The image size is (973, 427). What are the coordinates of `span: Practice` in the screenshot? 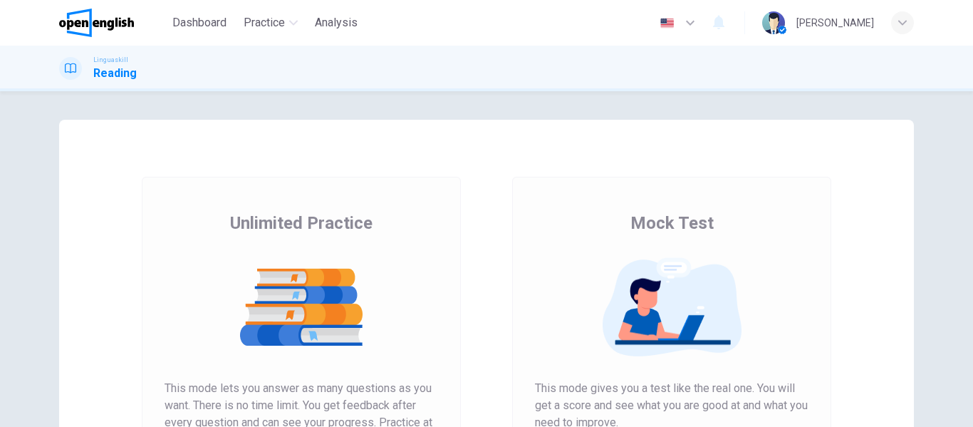 It's located at (264, 23).